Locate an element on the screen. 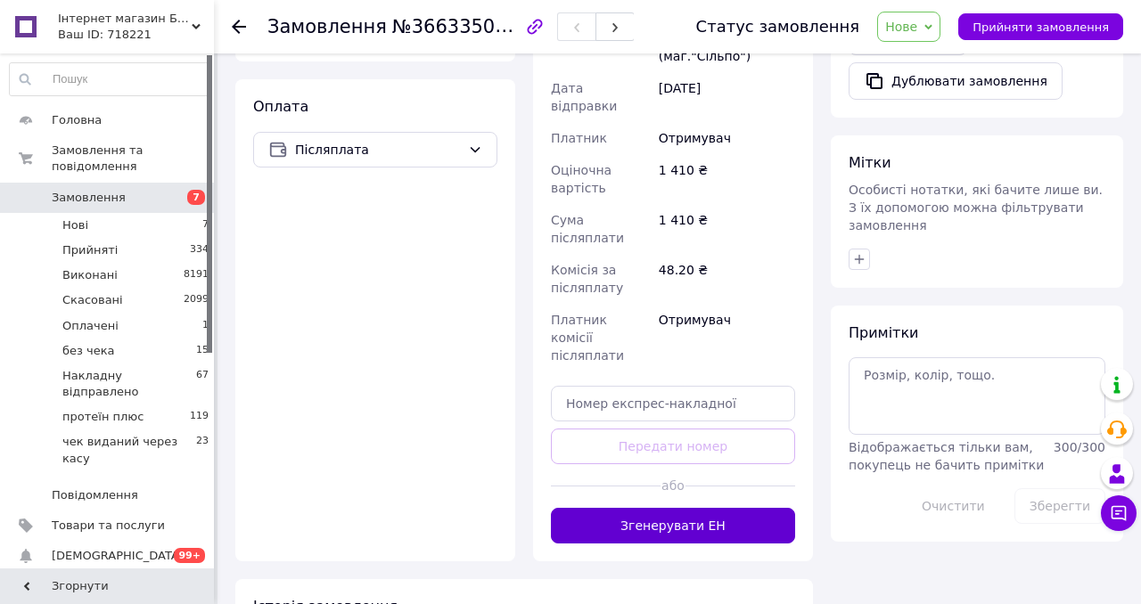 The width and height of the screenshot is (1141, 604). span: Виконані is located at coordinates (90, 275).